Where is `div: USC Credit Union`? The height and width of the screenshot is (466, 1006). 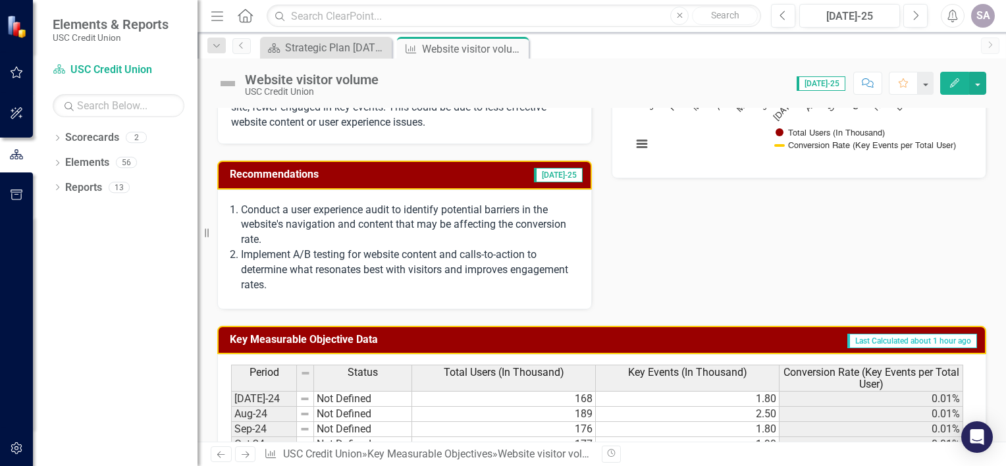
div: USC Credit Union is located at coordinates (311, 92).